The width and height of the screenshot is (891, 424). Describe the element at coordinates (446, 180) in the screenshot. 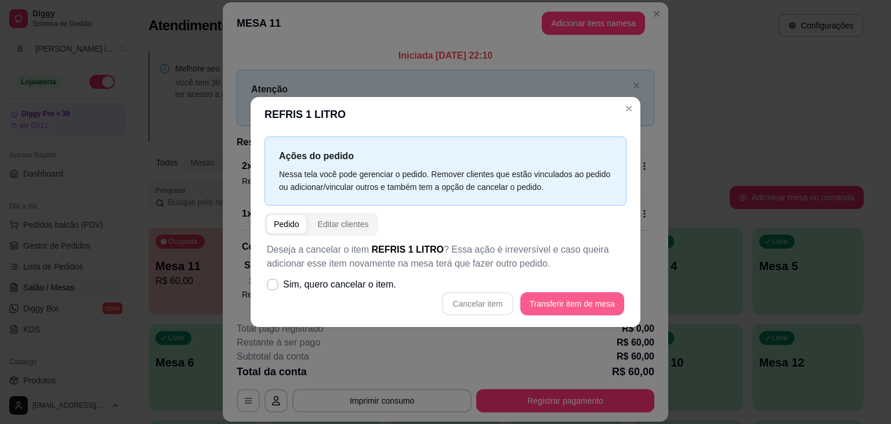

I see `div: Nessa tela você pode gerenciar o pedido. Remover clientes que estão vinculados ao pedido ou adici...` at that location.